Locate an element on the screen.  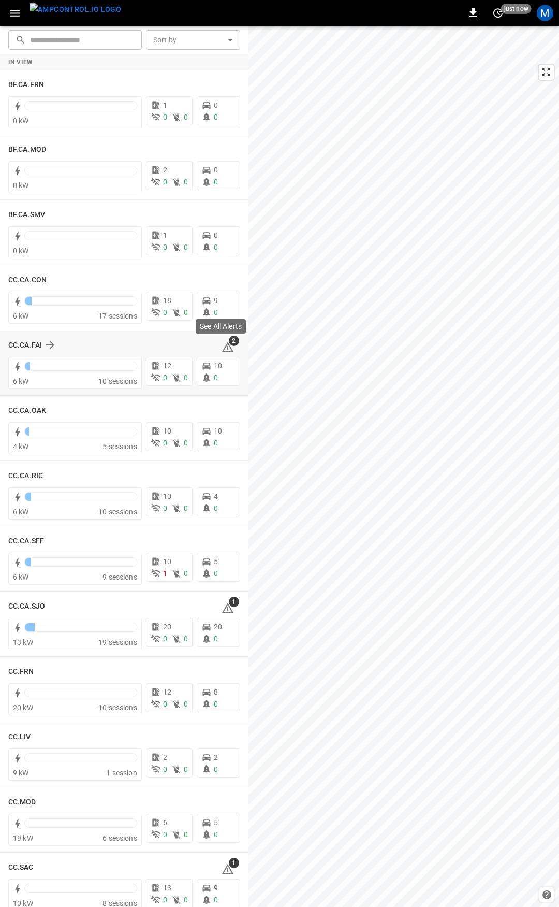
h6: CC.CA.FAI is located at coordinates (25, 345).